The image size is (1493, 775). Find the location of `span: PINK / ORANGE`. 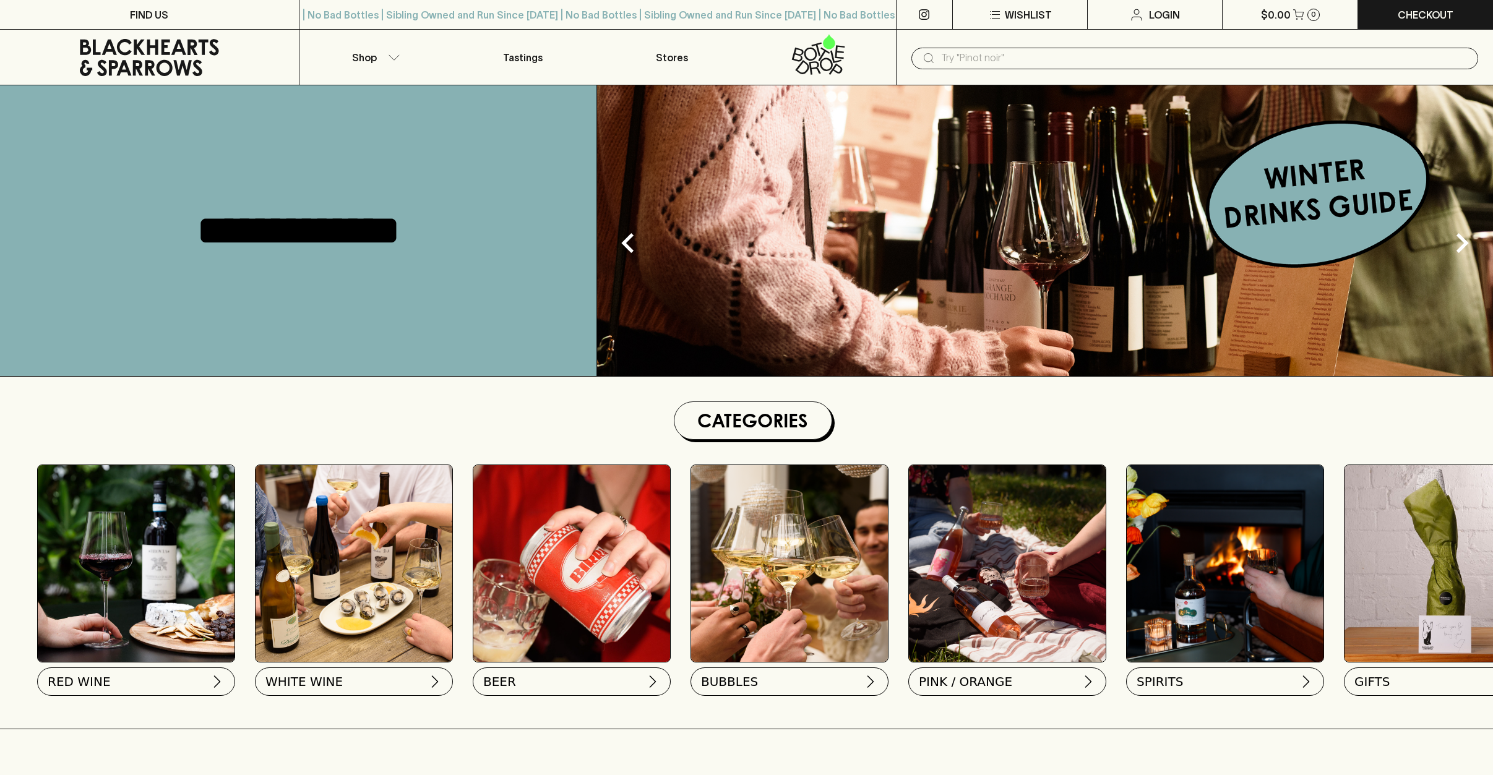

span: PINK / ORANGE is located at coordinates (965, 682).